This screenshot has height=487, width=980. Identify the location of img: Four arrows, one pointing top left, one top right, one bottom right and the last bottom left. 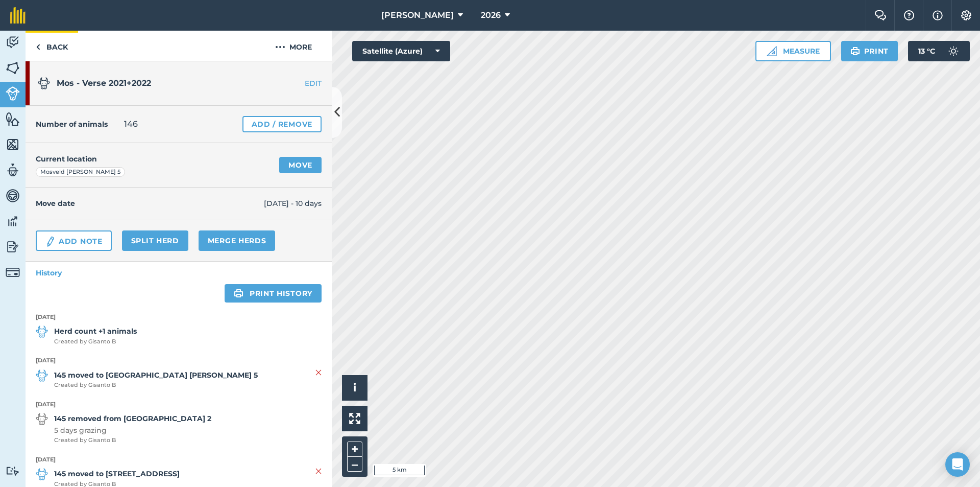
(355, 418).